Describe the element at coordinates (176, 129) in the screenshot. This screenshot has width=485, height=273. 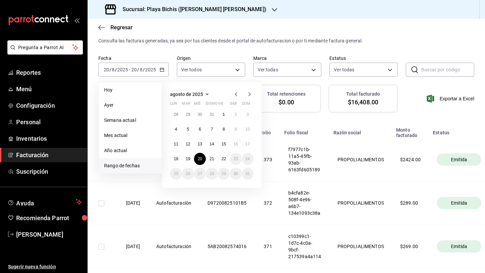
I see `abbr: 4 de agosto de 2025` at that location.